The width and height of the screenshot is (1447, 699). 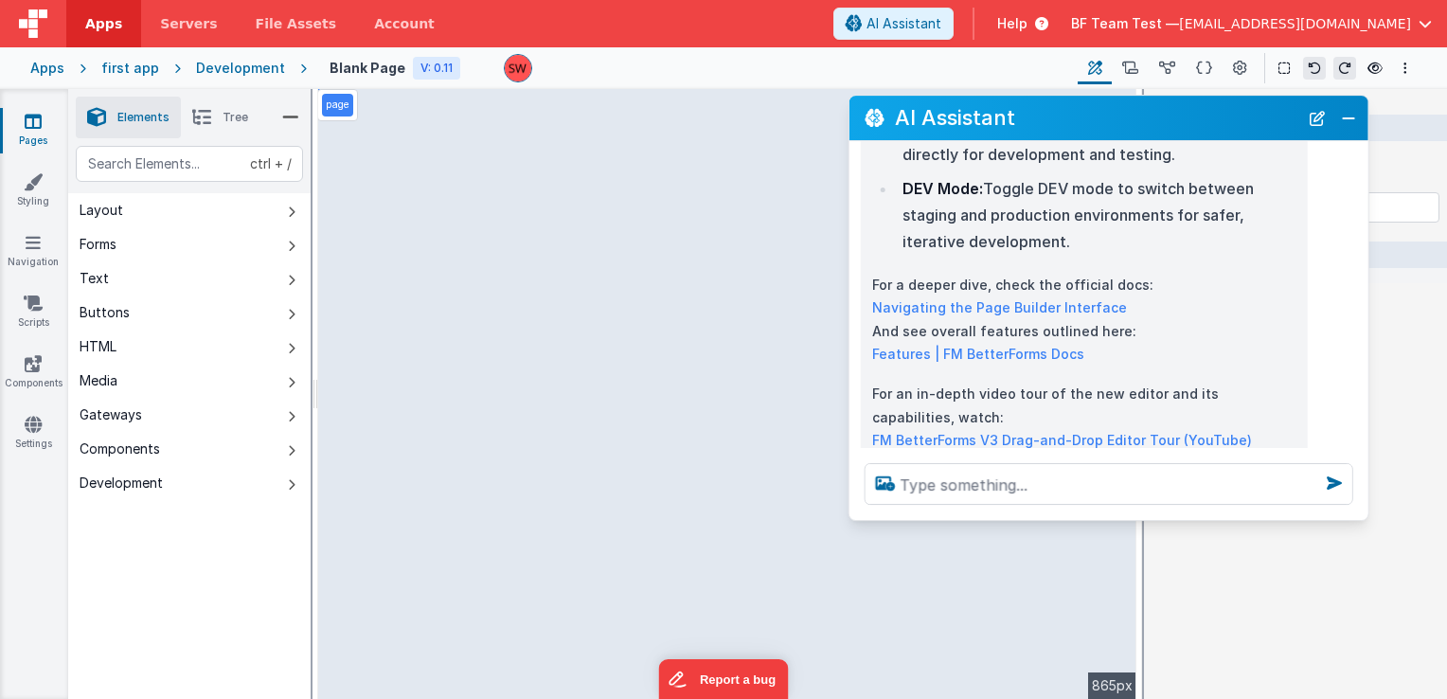 What do you see at coordinates (143, 117) in the screenshot?
I see `span: Elements` at bounding box center [143, 117].